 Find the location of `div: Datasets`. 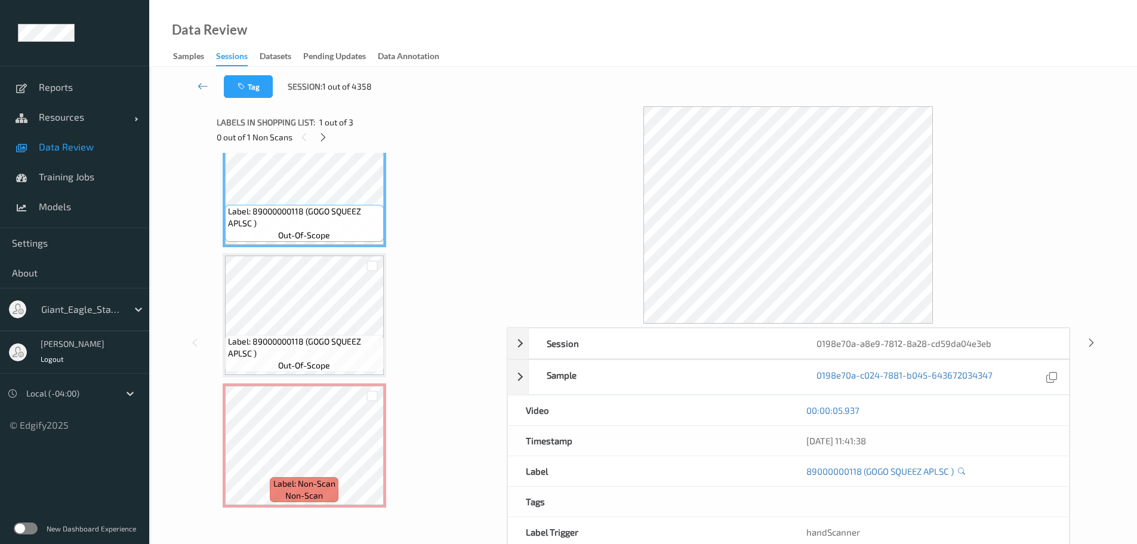

div: Datasets is located at coordinates (275, 57).